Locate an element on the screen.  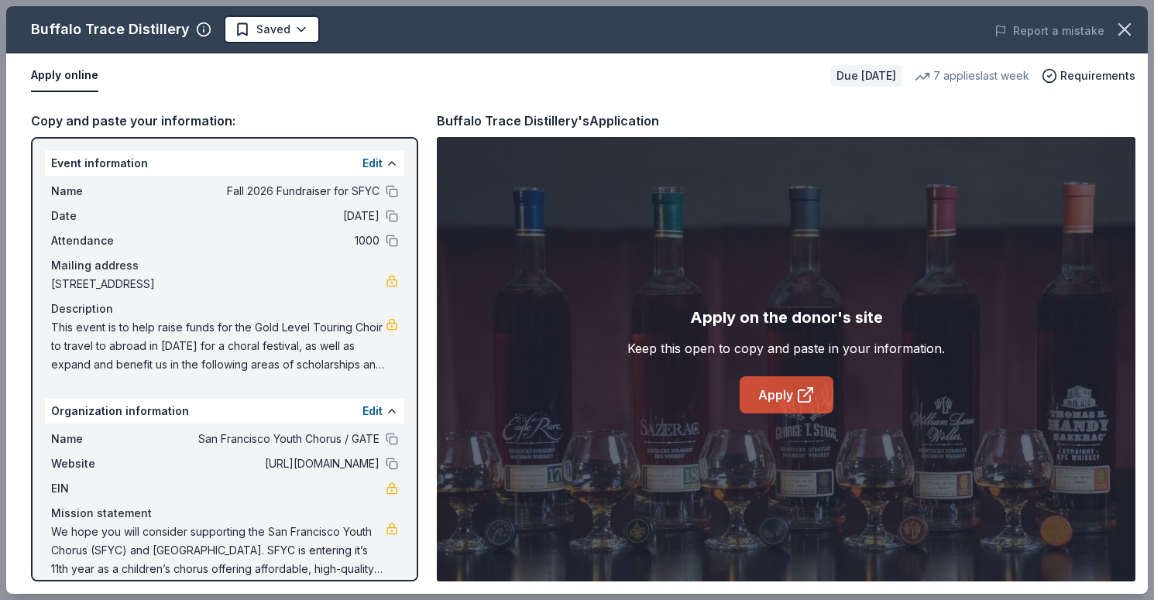
span: Attendance is located at coordinates (103, 241).